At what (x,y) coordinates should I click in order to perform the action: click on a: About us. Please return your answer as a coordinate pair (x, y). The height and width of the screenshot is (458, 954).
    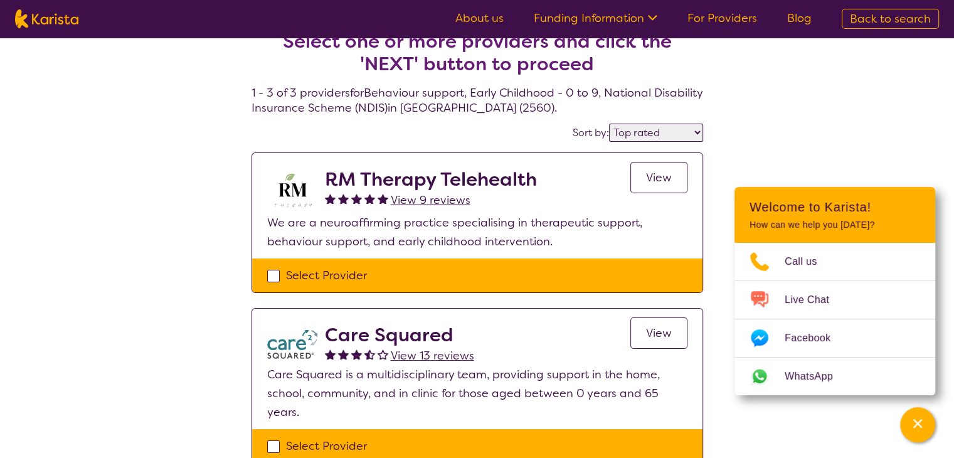
    Looking at the image, I should click on (479, 18).